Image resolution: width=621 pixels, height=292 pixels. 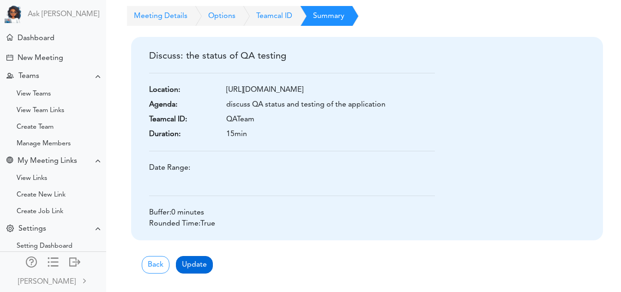 I want to click on a: Meeting Details, so click(x=157, y=16).